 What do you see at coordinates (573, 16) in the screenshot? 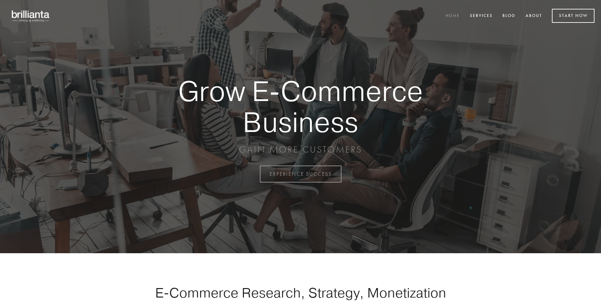
I see `a: Start Now` at bounding box center [573, 16].